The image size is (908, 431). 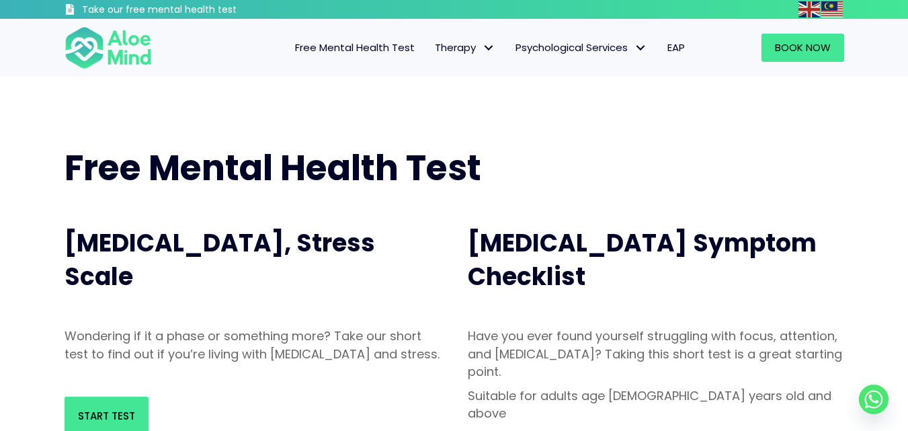 What do you see at coordinates (803, 48) in the screenshot?
I see `a: Book Now` at bounding box center [803, 48].